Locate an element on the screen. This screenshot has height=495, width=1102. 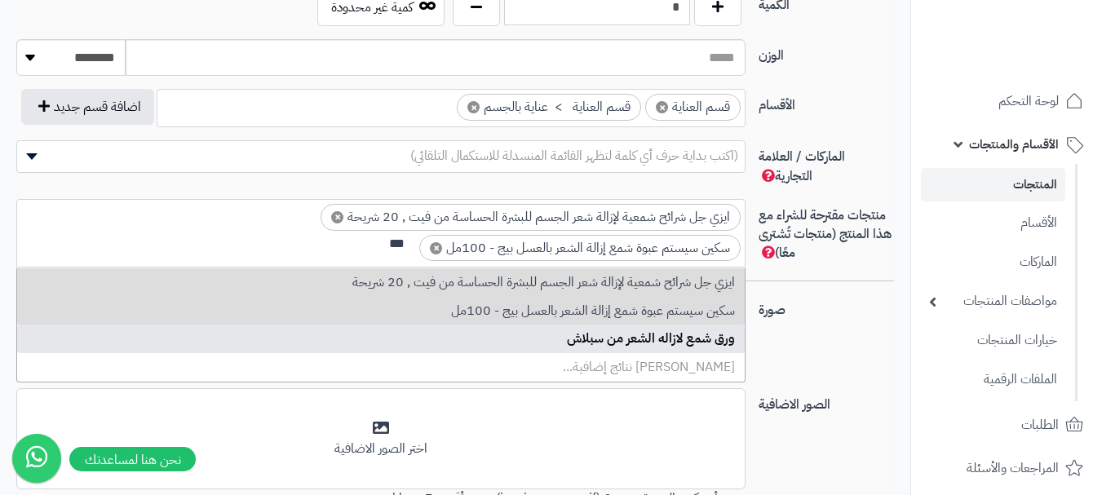
li: ورق شمع لازاله الشعر من سبلاش is located at coordinates (381, 339).